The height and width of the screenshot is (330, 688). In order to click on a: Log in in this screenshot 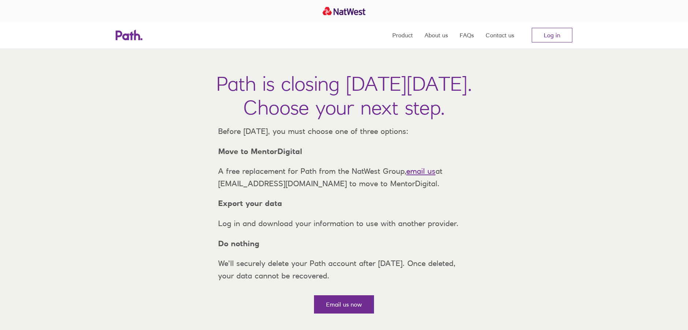, I will do `click(552, 35)`.